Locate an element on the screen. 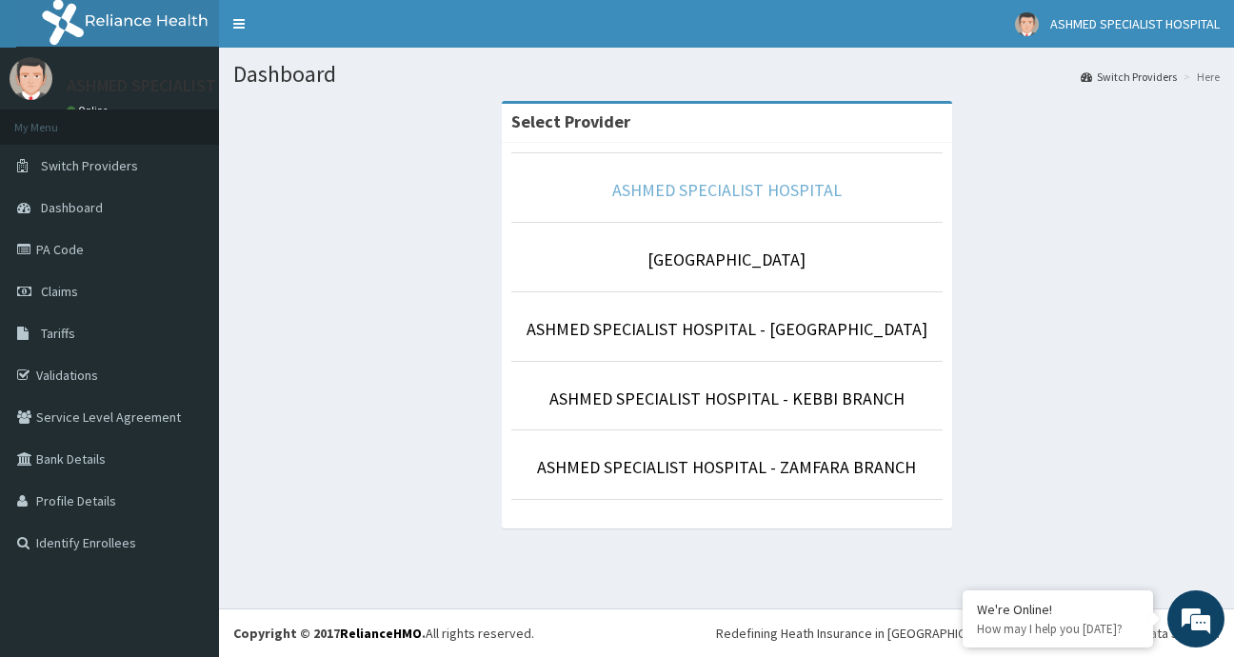 This screenshot has width=1234, height=657. span: ASHMED SPECIALIST HOSPITAL is located at coordinates (1135, 24).